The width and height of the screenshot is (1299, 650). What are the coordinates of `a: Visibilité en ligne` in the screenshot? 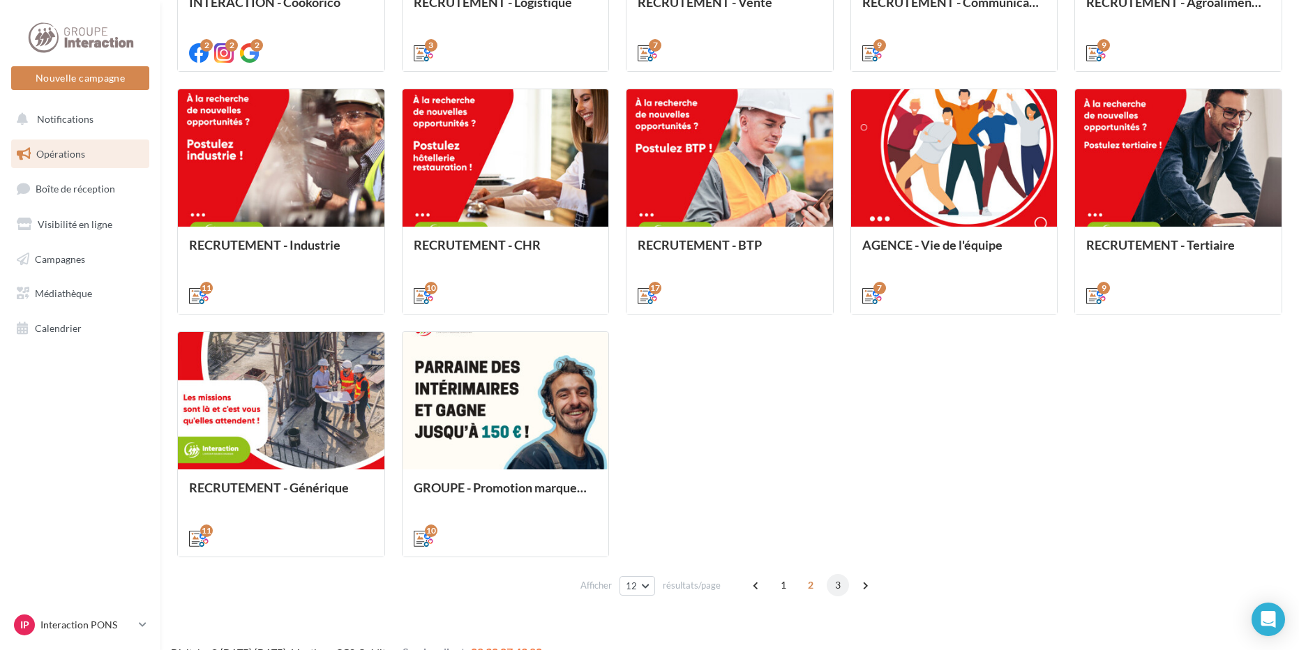 It's located at (80, 225).